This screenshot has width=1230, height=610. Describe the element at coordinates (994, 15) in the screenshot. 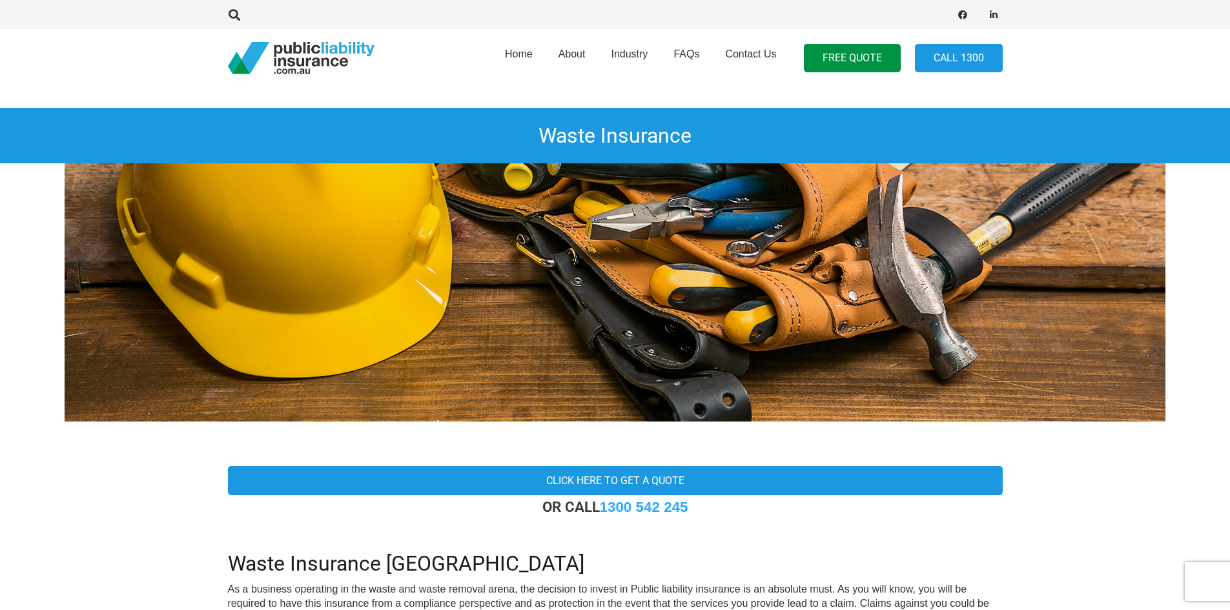

I see `a: LinkedIn` at that location.